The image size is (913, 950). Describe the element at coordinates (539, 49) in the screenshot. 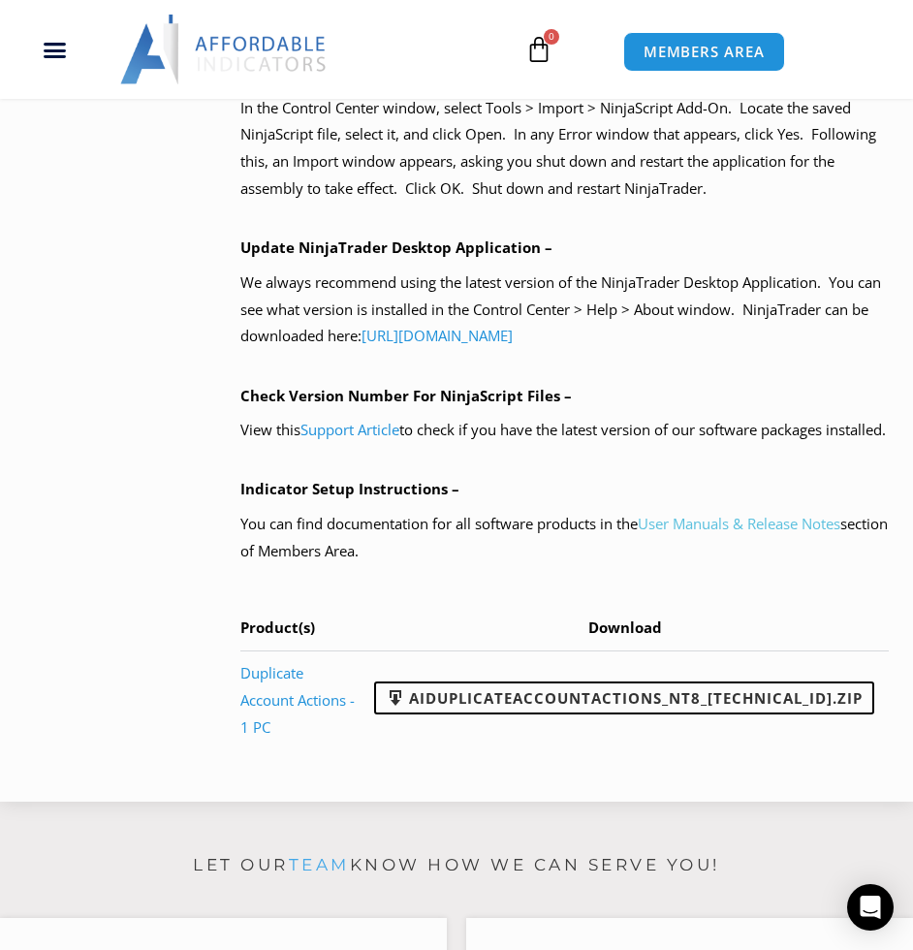

I see `a: 0` at that location.